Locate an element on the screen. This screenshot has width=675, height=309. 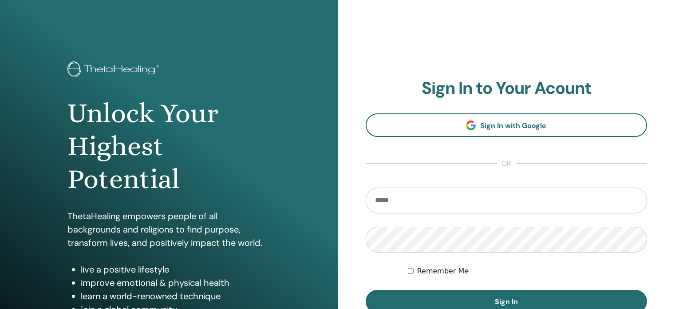
span: Sign In with Google is located at coordinates (513, 125).